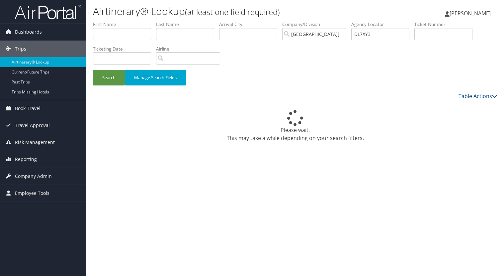 This screenshot has width=504, height=276. Describe the element at coordinates (317, 24) in the screenshot. I see `label: Company/Division` at that location.